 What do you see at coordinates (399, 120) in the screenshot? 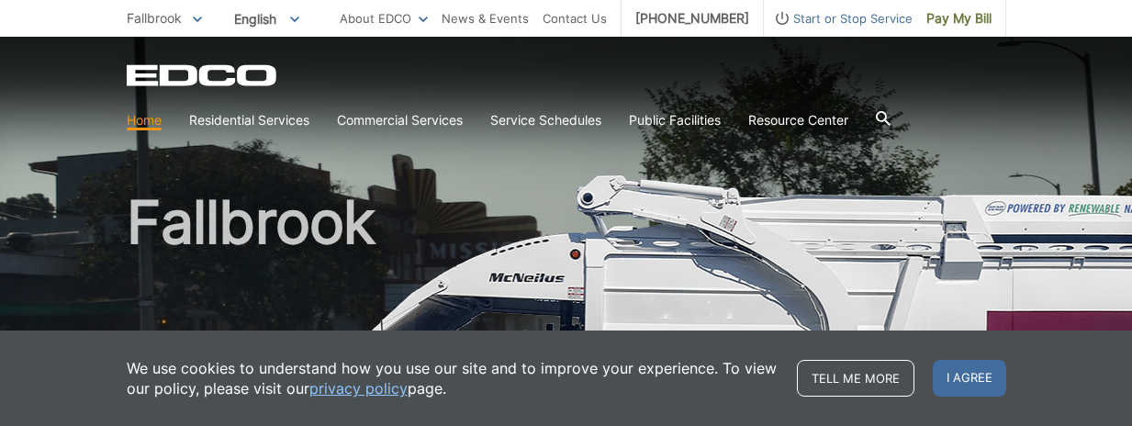
I see `a: Commercial Services` at bounding box center [399, 120].